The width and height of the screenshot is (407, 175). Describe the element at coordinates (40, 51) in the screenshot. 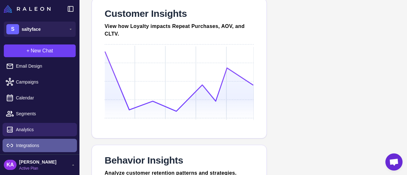

I see `button: +New Chat` at that location.